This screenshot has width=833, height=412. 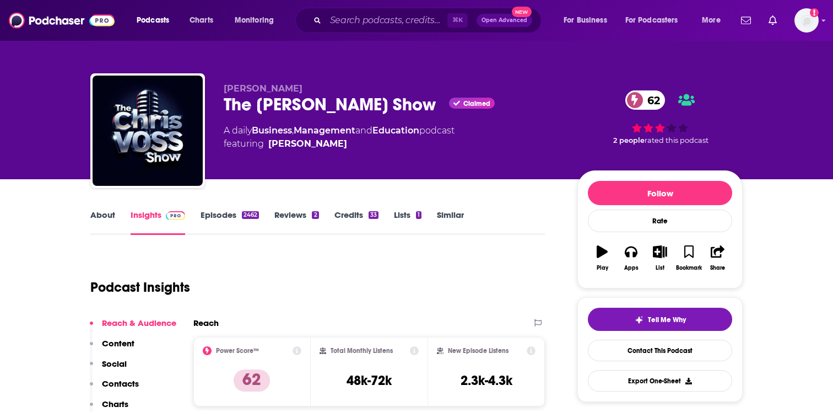 I want to click on button: List, so click(x=660, y=258).